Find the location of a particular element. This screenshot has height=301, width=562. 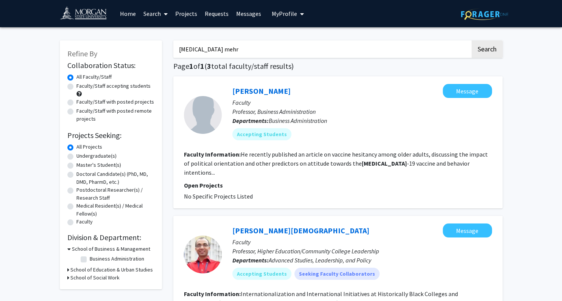

label: Medical Resident(s) / Medical Fellow(s) is located at coordinates (115, 210).